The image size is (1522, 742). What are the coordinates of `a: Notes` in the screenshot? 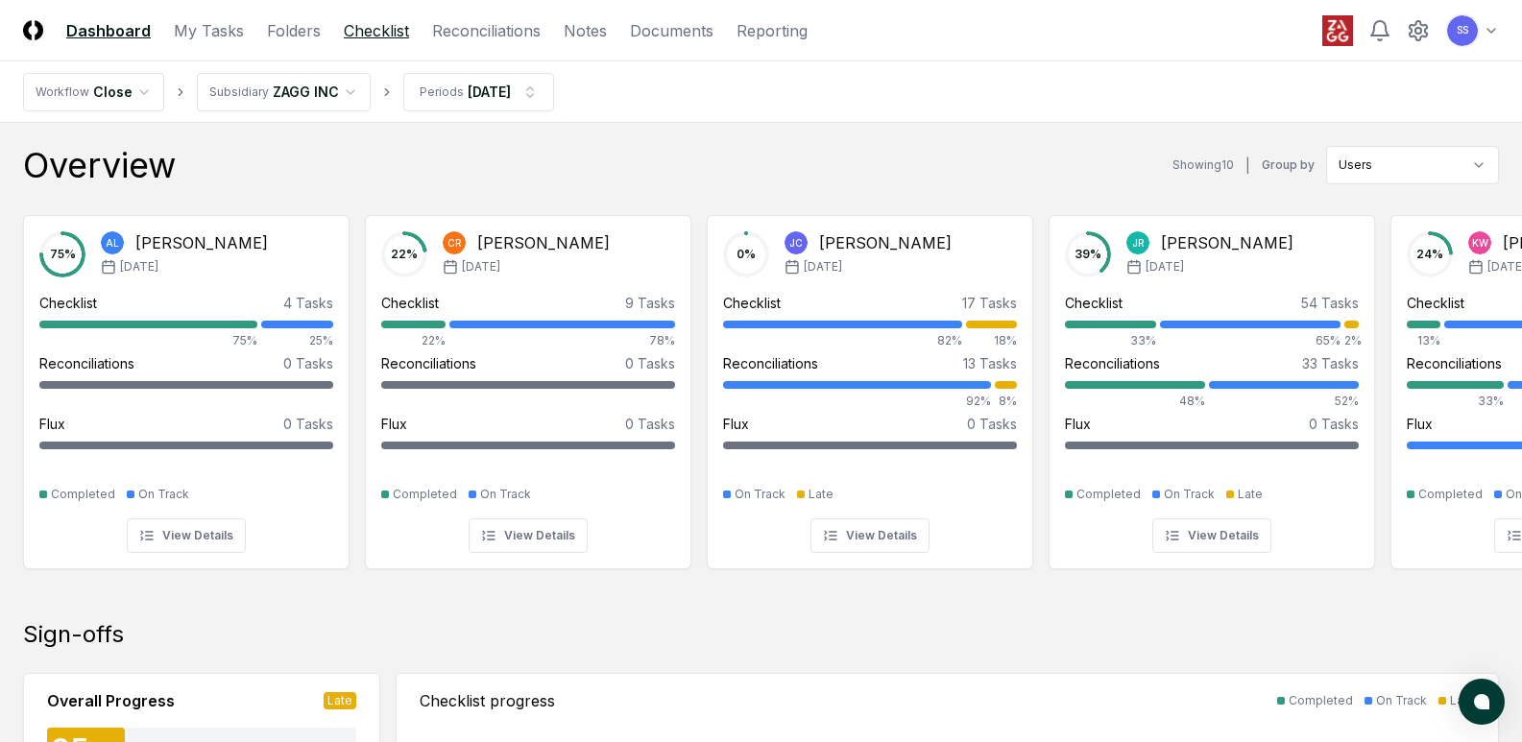 It's located at (585, 31).